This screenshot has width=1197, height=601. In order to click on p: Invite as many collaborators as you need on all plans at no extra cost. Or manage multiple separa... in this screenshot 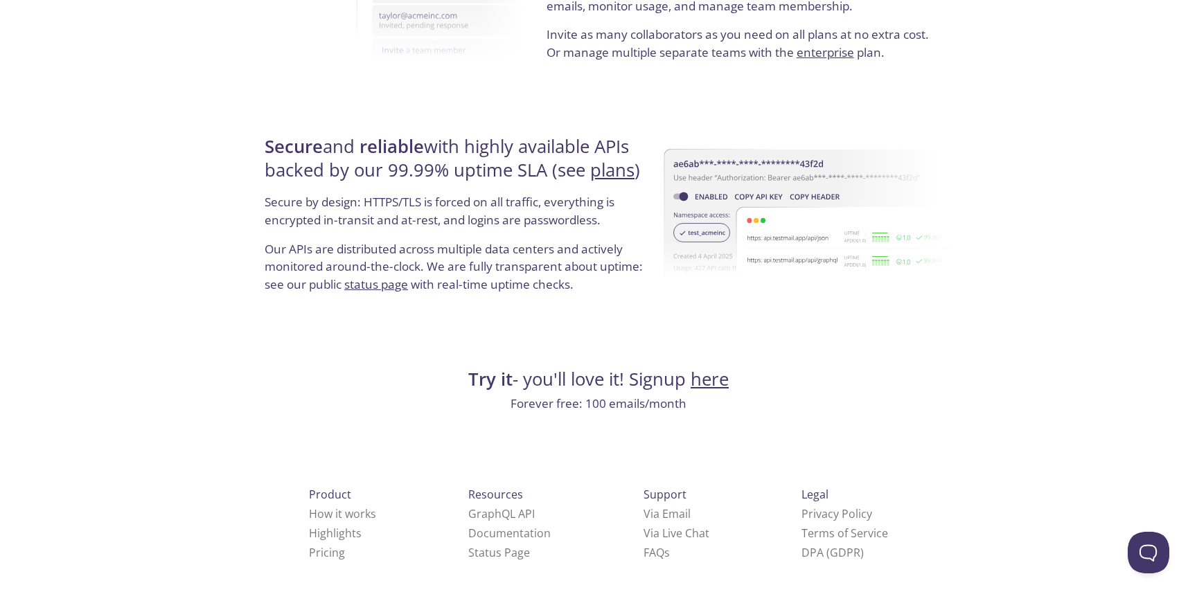, I will do `click(739, 43)`.